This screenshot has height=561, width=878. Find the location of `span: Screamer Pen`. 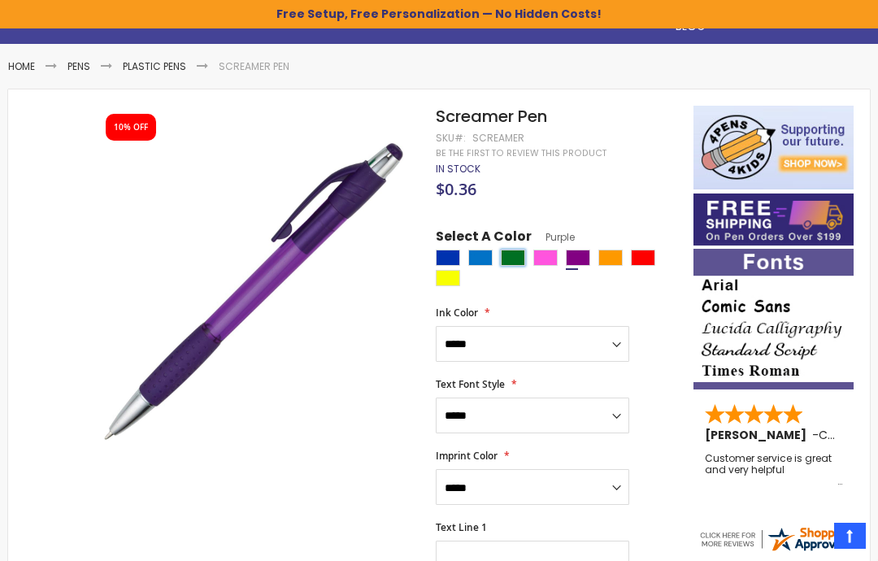

span: Screamer Pen is located at coordinates (491, 116).